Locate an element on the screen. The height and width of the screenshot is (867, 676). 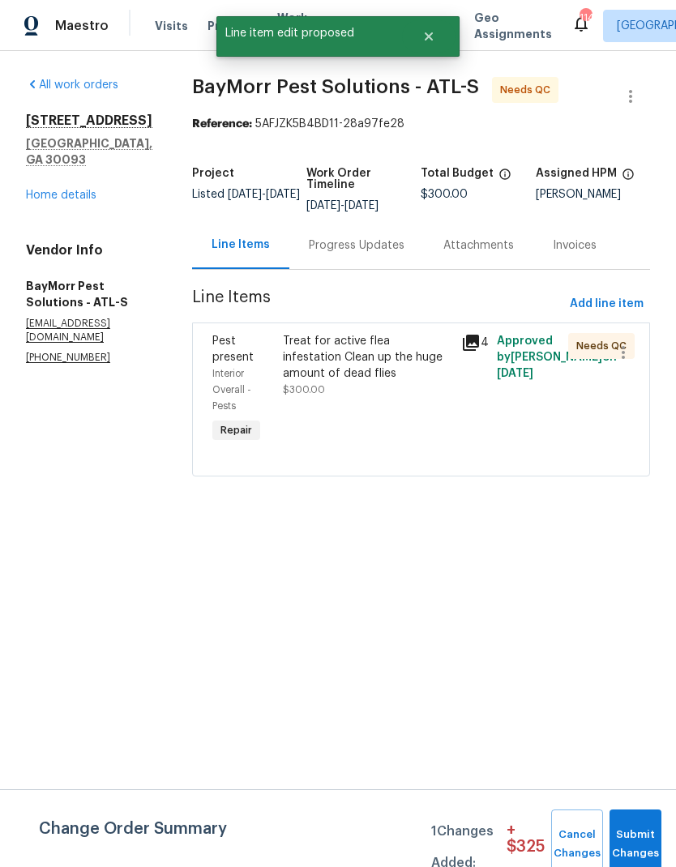
span: Add line item is located at coordinates (606, 304).